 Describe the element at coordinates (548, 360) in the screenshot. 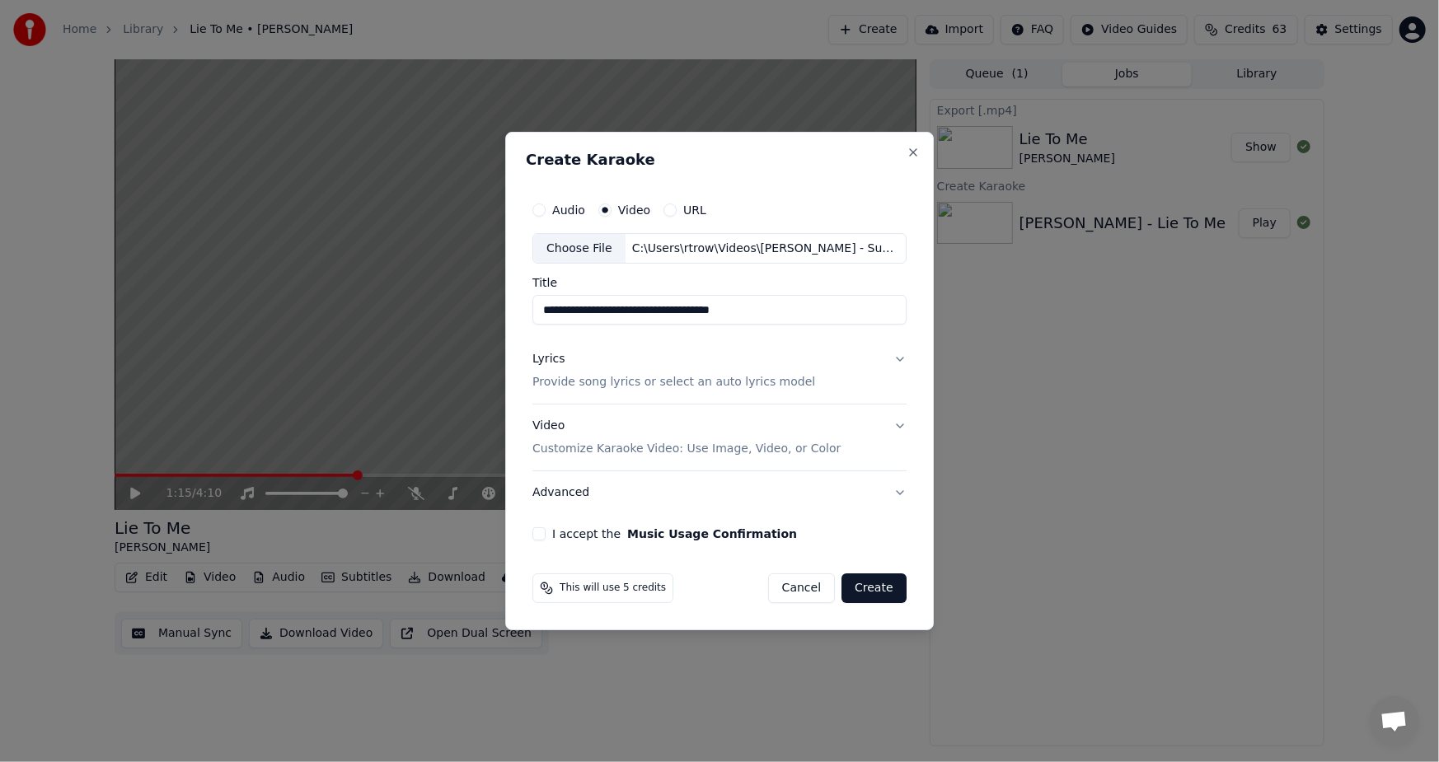

I see `div: Lyrics` at that location.